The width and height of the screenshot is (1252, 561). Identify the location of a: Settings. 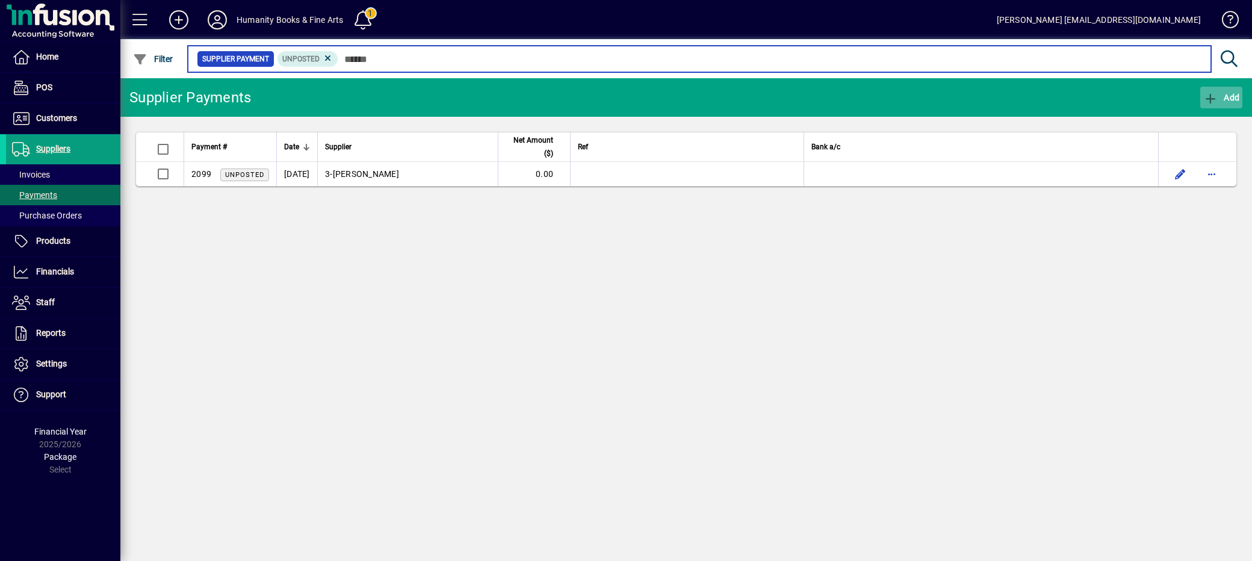
(63, 364).